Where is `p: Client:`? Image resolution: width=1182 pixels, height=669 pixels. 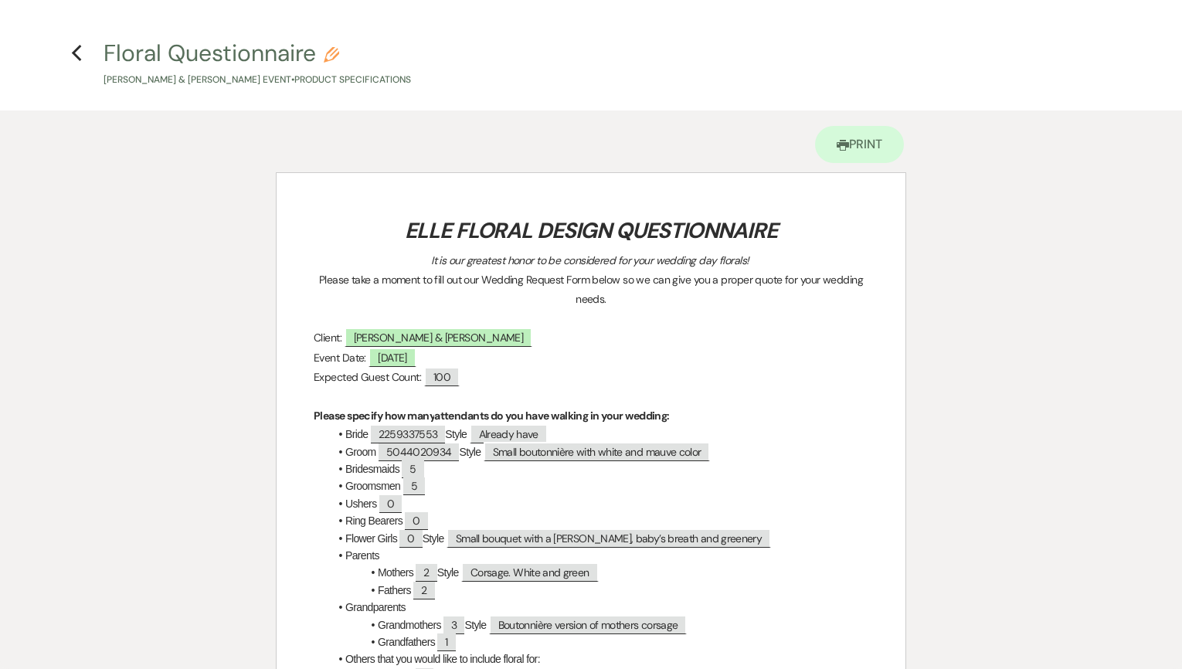
p: Client: is located at coordinates (591, 338).